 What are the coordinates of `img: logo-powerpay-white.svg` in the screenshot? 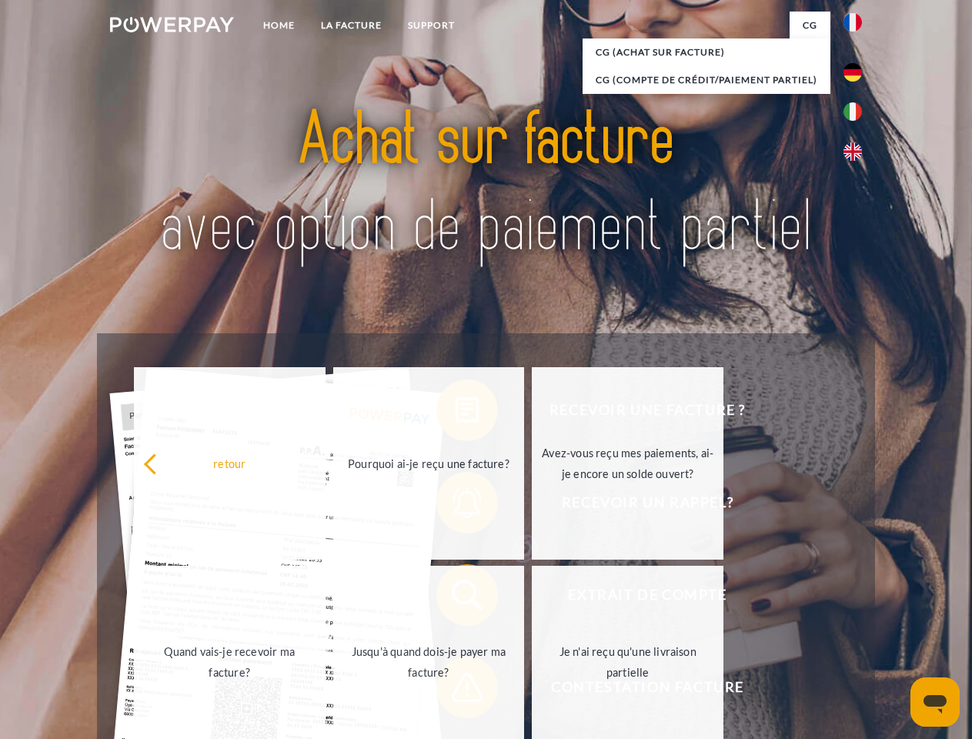 It's located at (172, 25).